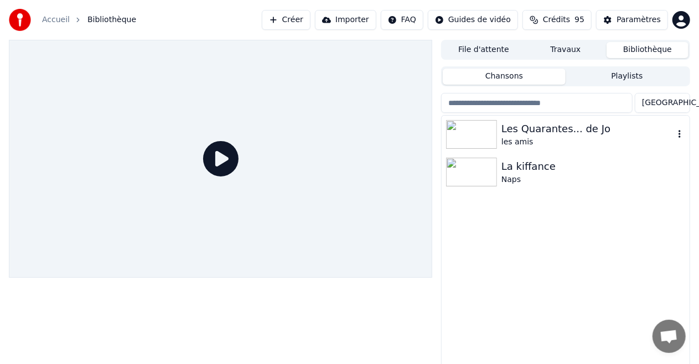 The image size is (699, 364). I want to click on button: File d'attente, so click(484, 50).